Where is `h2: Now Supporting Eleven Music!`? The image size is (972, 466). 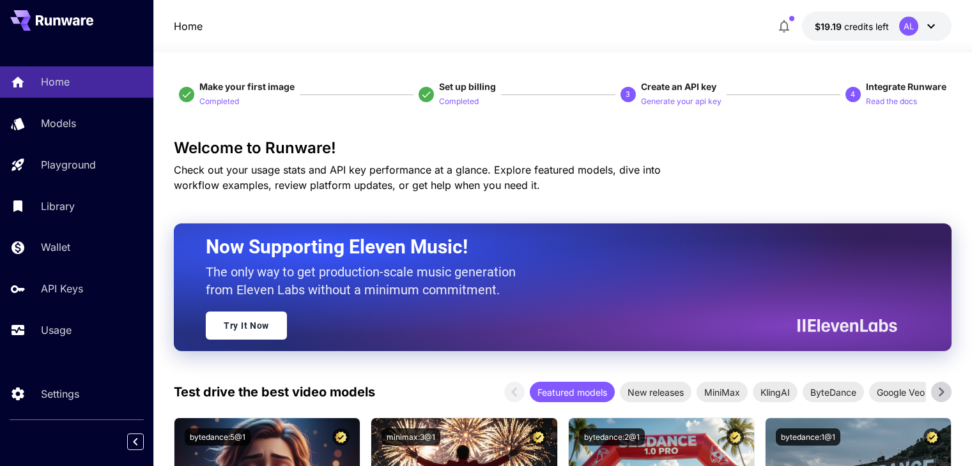 h2: Now Supporting Eleven Music! is located at coordinates (546, 247).